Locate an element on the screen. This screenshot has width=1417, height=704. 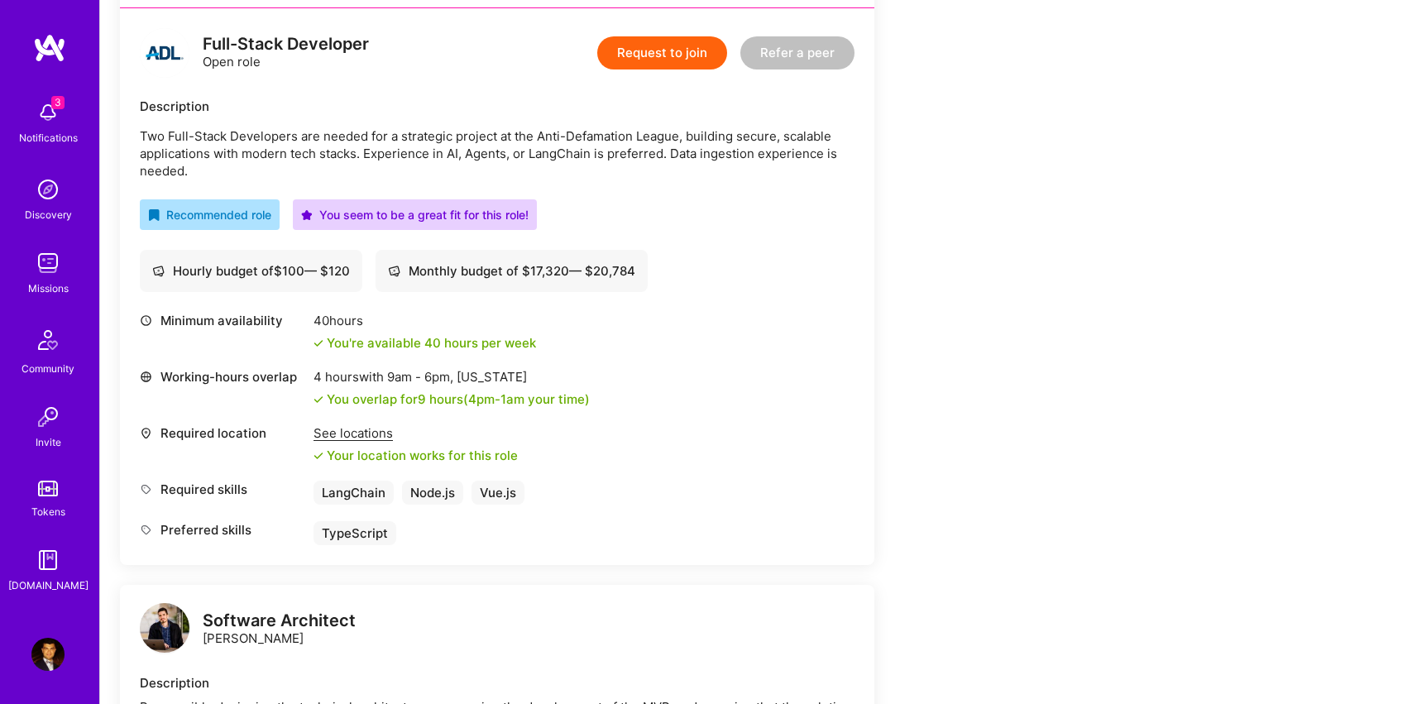
i: icon Clock is located at coordinates (146, 320).